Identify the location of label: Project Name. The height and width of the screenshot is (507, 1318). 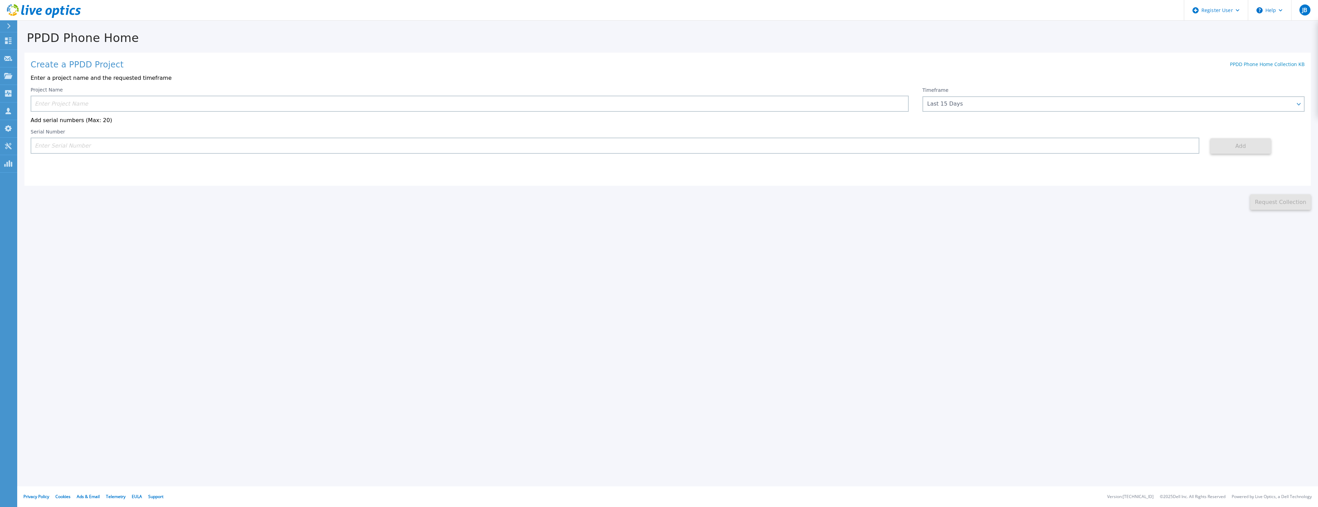
(47, 90).